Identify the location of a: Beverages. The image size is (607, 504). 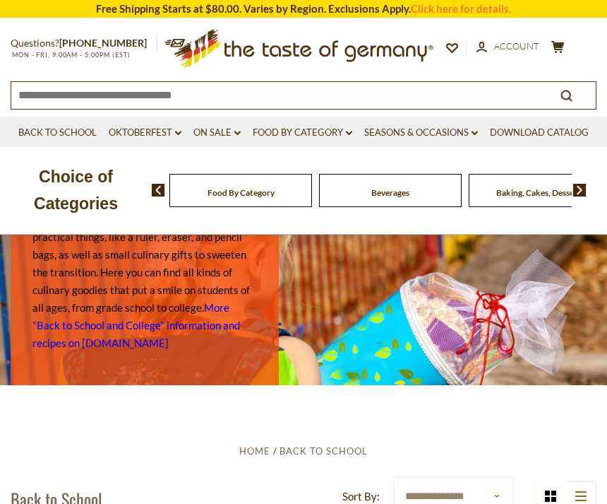
(391, 192).